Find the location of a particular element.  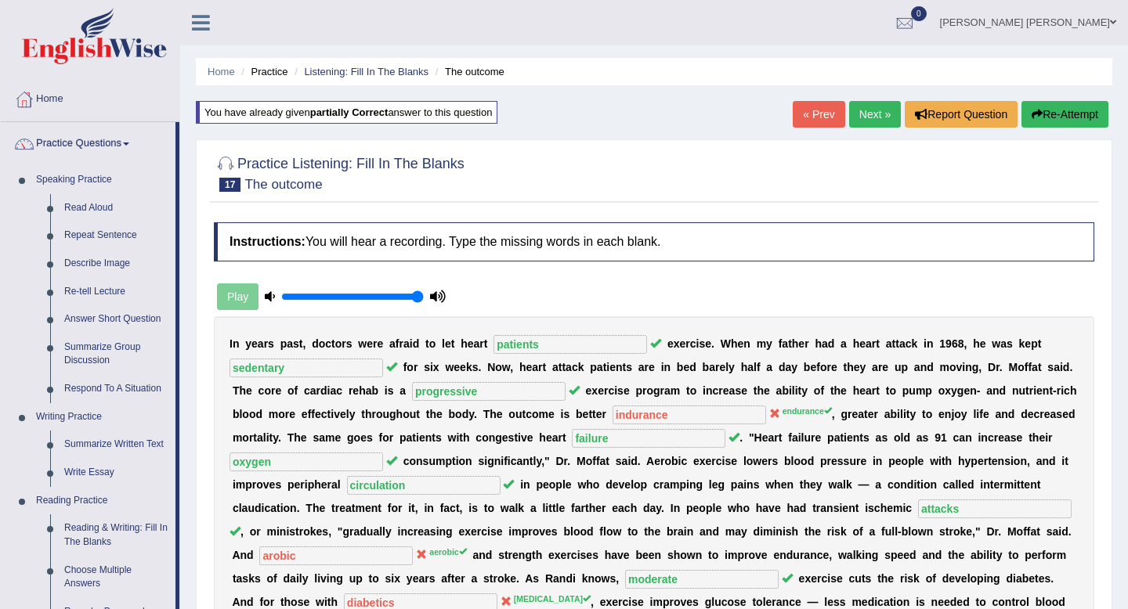

a: Speaking Practice is located at coordinates (102, 180).